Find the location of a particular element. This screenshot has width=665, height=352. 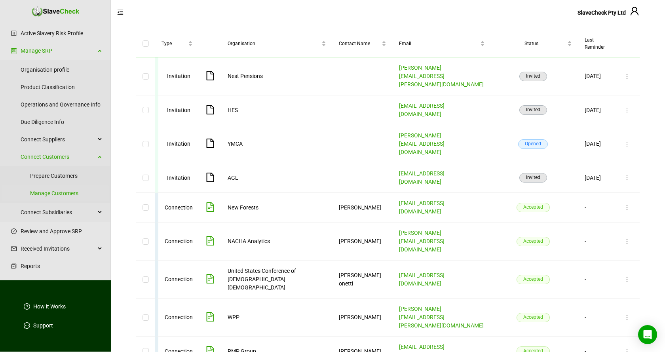

a: How it Works is located at coordinates (49, 306).